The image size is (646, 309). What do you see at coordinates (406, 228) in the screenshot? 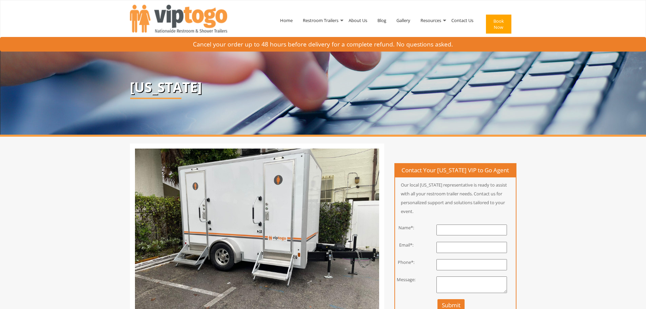
I see `div: Name*:` at bounding box center [406, 228].